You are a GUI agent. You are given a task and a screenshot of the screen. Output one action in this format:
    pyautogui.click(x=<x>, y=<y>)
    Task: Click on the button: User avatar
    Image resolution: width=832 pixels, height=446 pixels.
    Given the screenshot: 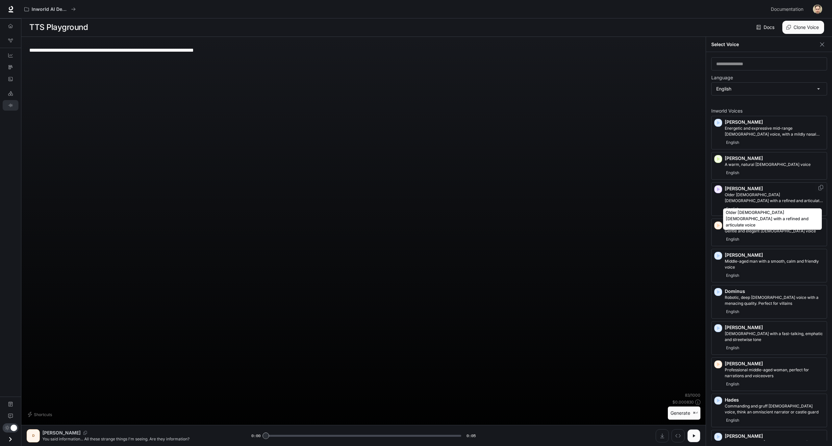 What is the action you would take?
    pyautogui.click(x=818, y=9)
    